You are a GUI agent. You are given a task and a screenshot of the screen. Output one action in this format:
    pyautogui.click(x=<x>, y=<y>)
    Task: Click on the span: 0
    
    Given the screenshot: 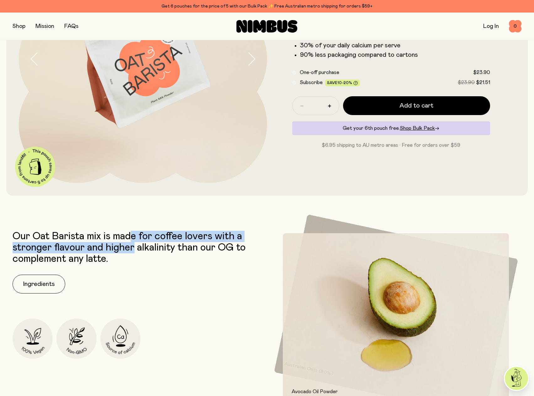 What is the action you would take?
    pyautogui.click(x=516, y=26)
    